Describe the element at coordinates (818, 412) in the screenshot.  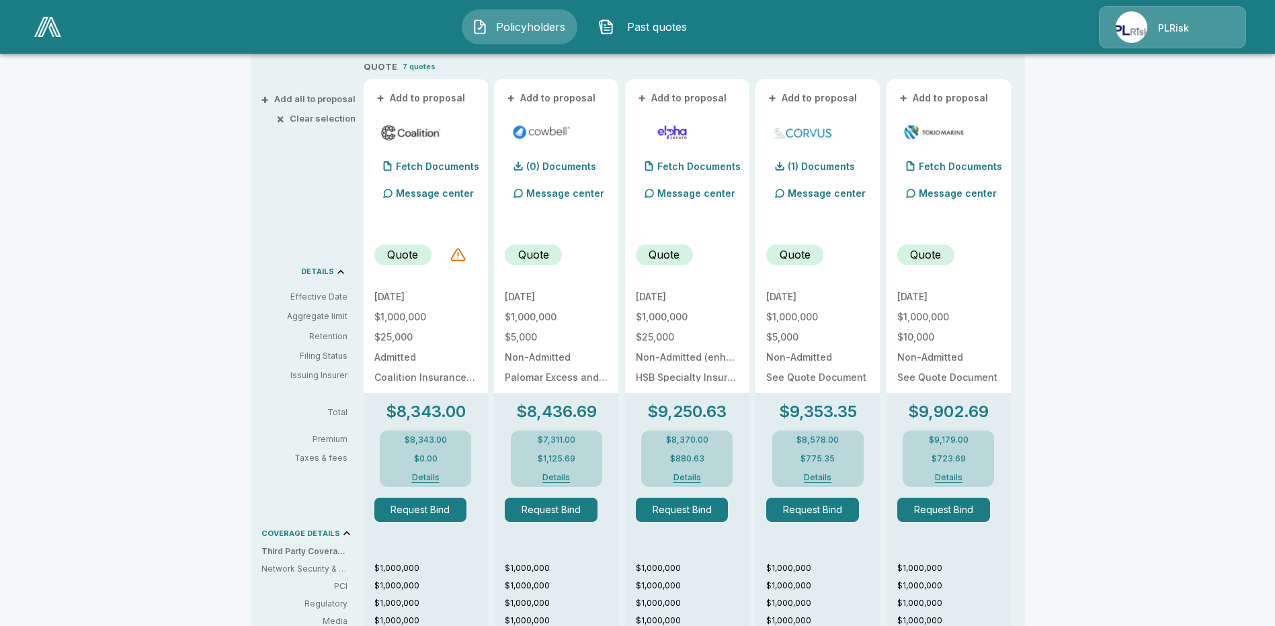
I see `p: $9,353.35` at that location.